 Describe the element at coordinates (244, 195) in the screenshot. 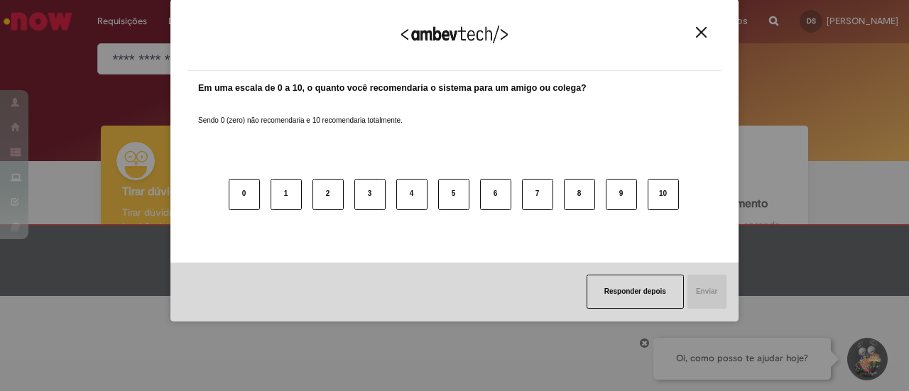

I see `button: 0` at that location.